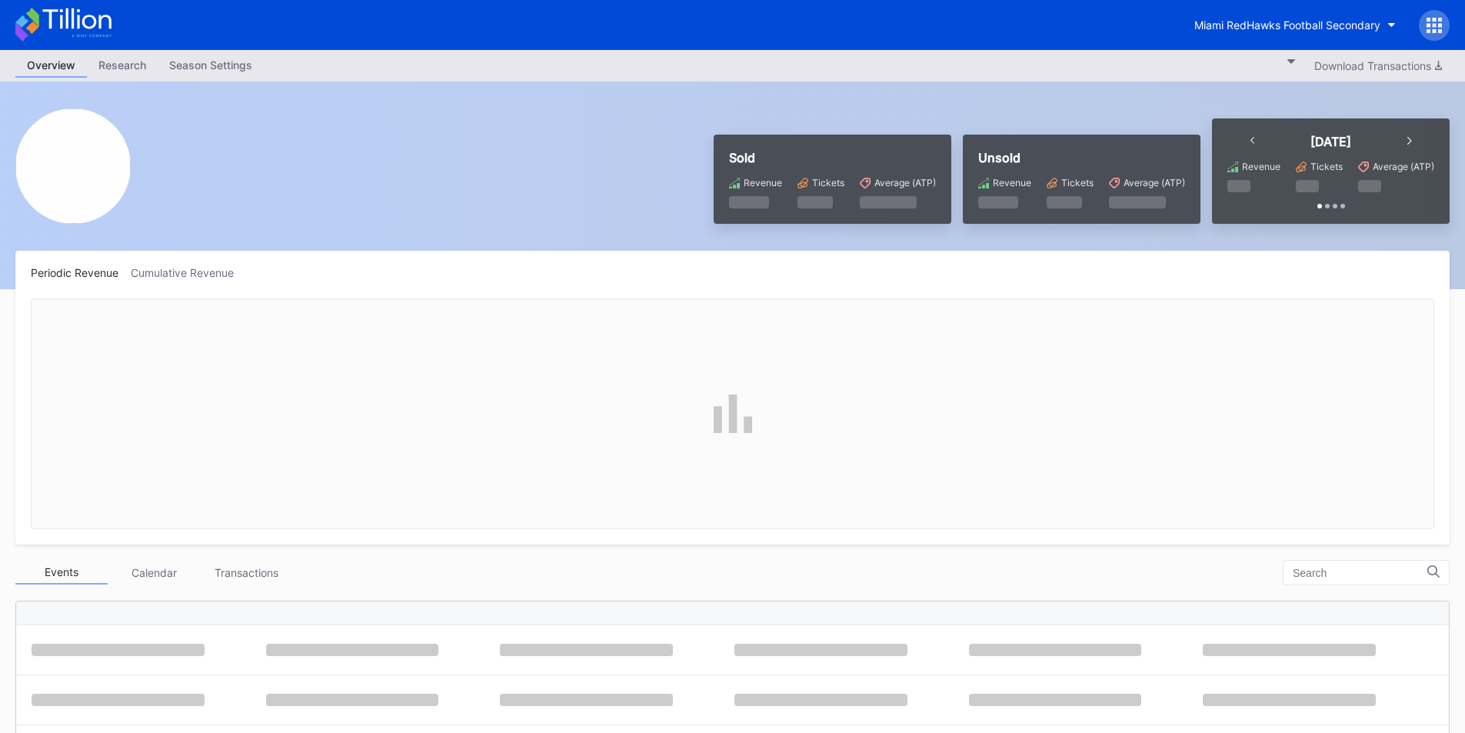 The width and height of the screenshot is (1465, 733). What do you see at coordinates (832, 158) in the screenshot?
I see `div: Sold` at bounding box center [832, 158].